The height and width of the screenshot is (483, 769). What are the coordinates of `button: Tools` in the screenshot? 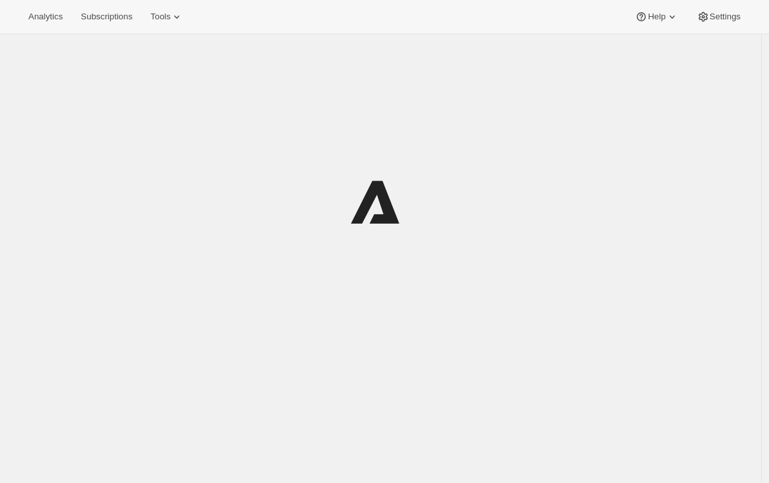 It's located at (167, 17).